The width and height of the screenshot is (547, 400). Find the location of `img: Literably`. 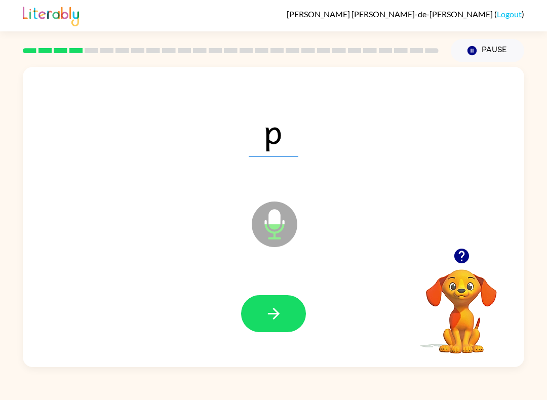

img: Literably is located at coordinates (51, 15).